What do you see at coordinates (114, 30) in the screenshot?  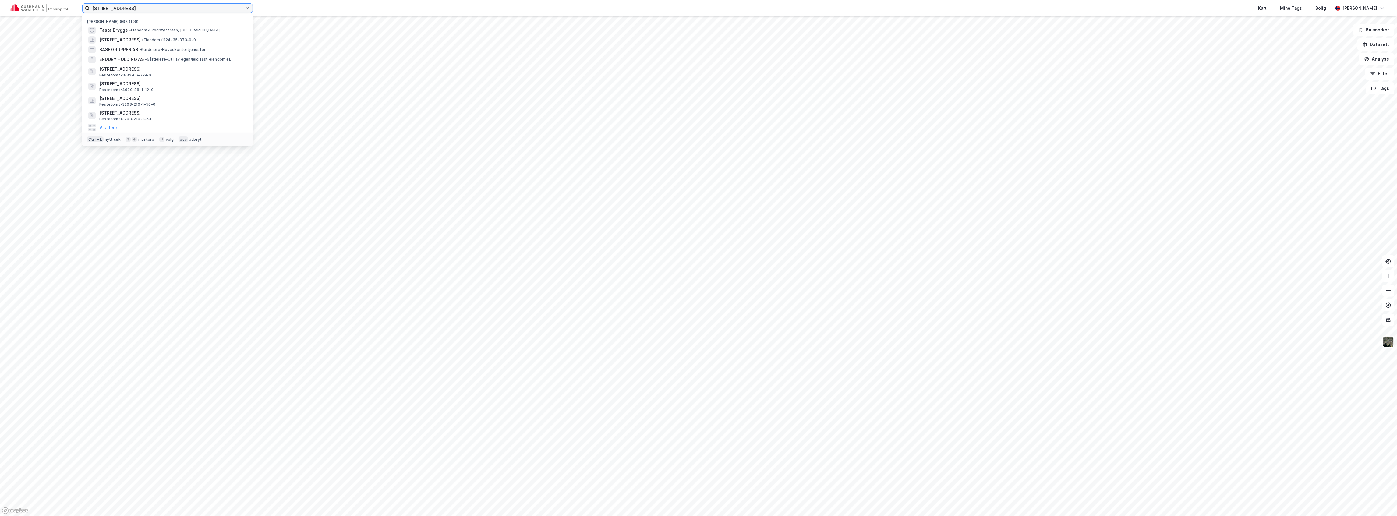 I see `span: Tasta Brygge` at bounding box center [114, 30].